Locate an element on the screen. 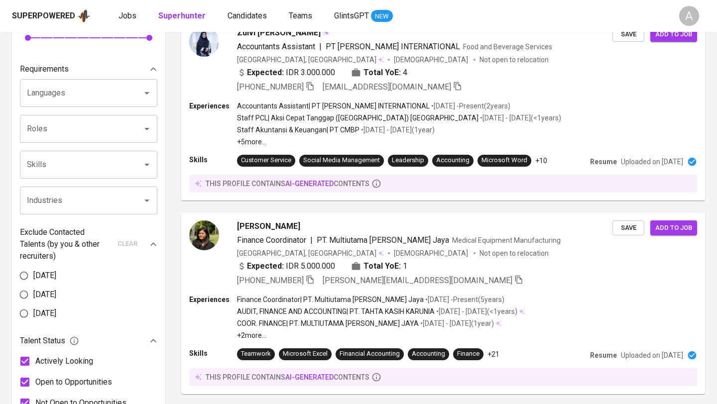 The width and height of the screenshot is (717, 404). span: Accountants Assistant is located at coordinates (276, 46).